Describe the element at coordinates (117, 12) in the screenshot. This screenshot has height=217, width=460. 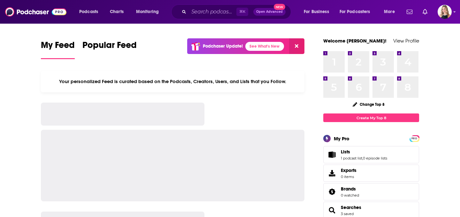
I see `span: Charts` at that location.